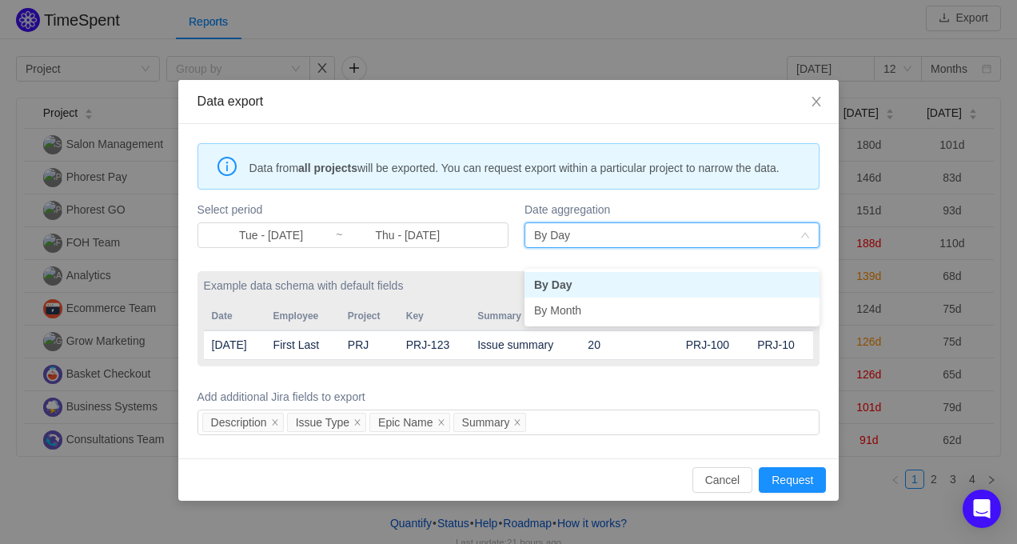 The height and width of the screenshot is (544, 1017). Describe the element at coordinates (302, 345) in the screenshot. I see `td: First Last` at that location.